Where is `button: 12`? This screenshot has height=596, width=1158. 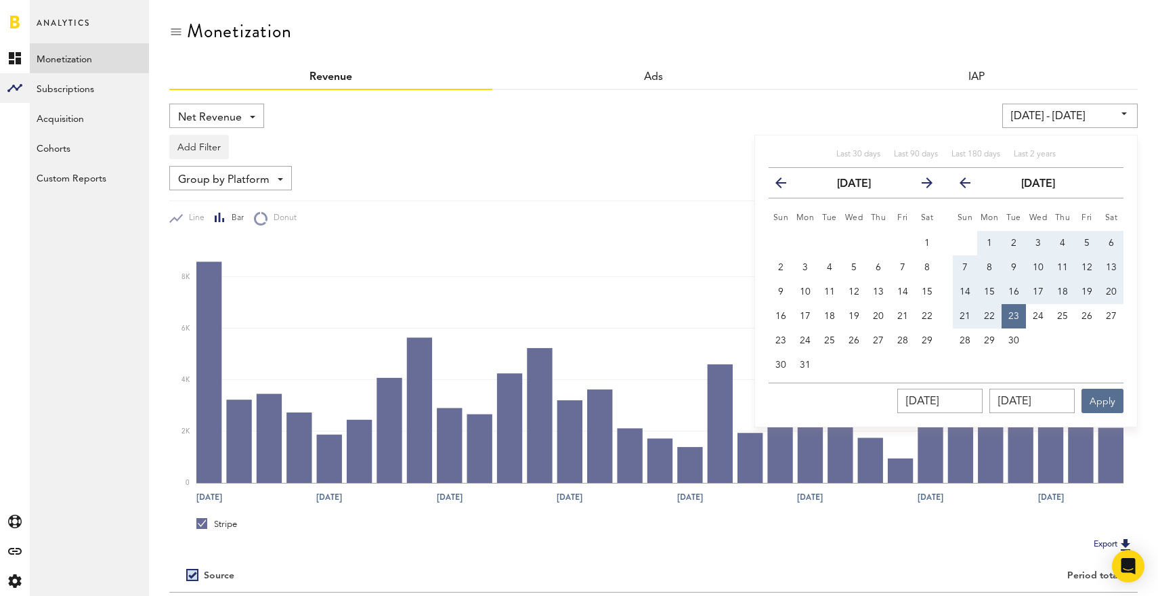
button: 12 is located at coordinates (854, 292).